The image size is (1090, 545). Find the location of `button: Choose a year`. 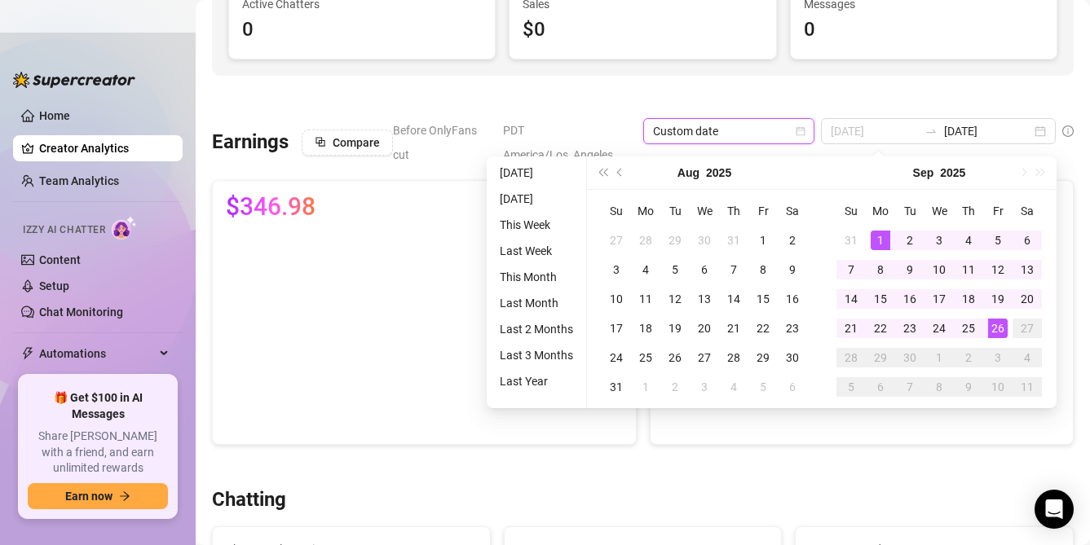

button: Choose a year is located at coordinates (952, 173).